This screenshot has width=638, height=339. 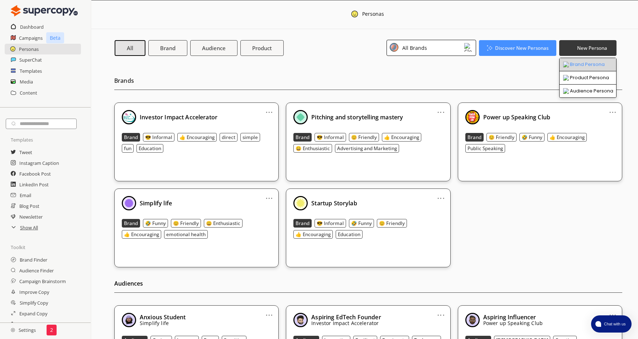 What do you see at coordinates (28, 93) in the screenshot?
I see `a: Content` at bounding box center [28, 93].